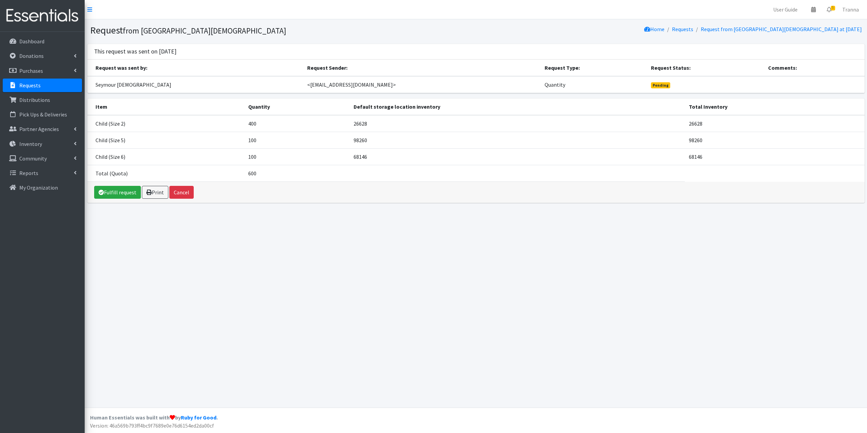 This screenshot has height=433, width=867. Describe the element at coordinates (42, 159) in the screenshot. I see `a: Community` at that location.